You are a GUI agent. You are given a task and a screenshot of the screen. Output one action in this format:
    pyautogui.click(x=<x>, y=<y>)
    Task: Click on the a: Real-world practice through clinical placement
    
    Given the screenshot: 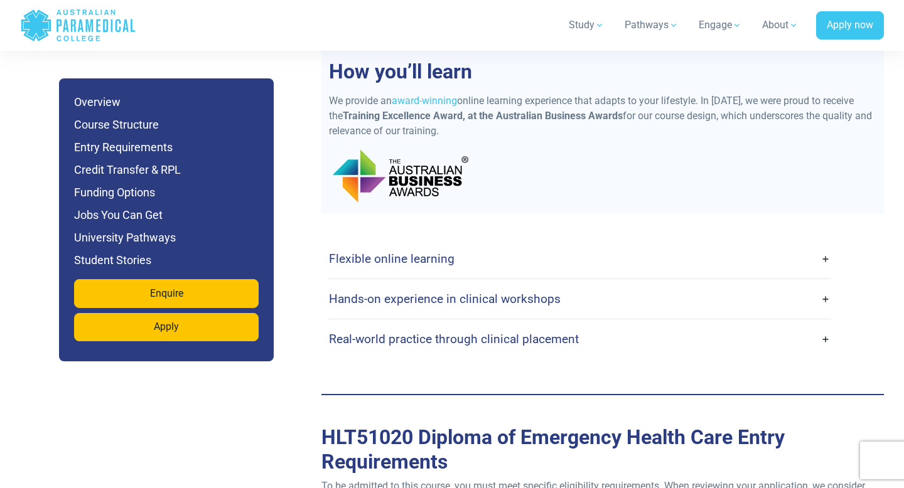 What is the action you would take?
    pyautogui.click(x=579, y=339)
    